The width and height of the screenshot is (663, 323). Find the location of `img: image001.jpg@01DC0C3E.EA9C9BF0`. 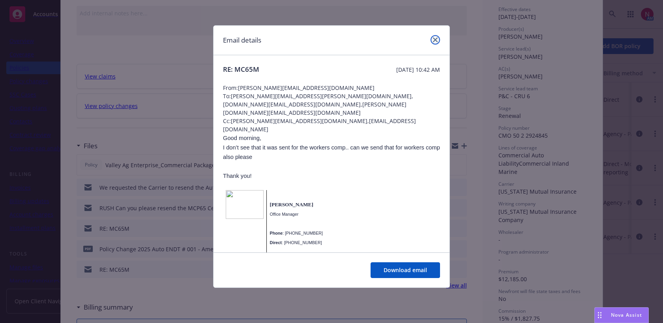

img: image001.jpg@01DC0C3E.EA9C9BF0 is located at coordinates (245, 204).